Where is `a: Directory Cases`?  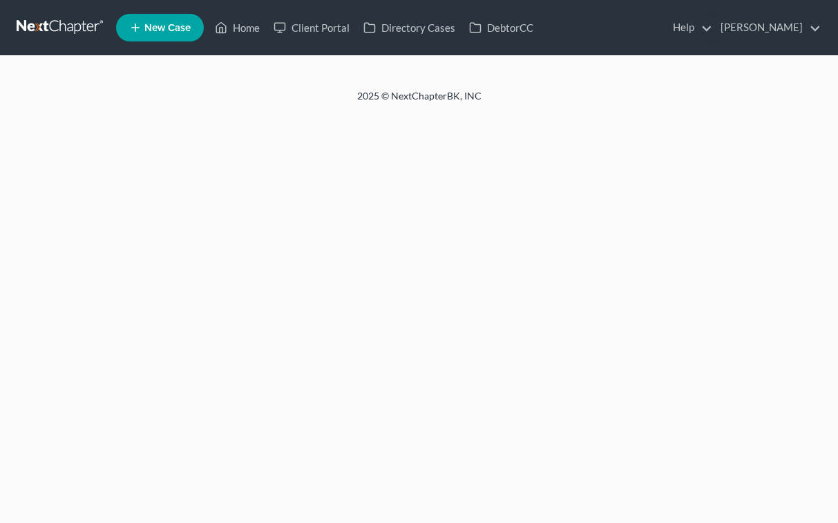
a: Directory Cases is located at coordinates (409, 28).